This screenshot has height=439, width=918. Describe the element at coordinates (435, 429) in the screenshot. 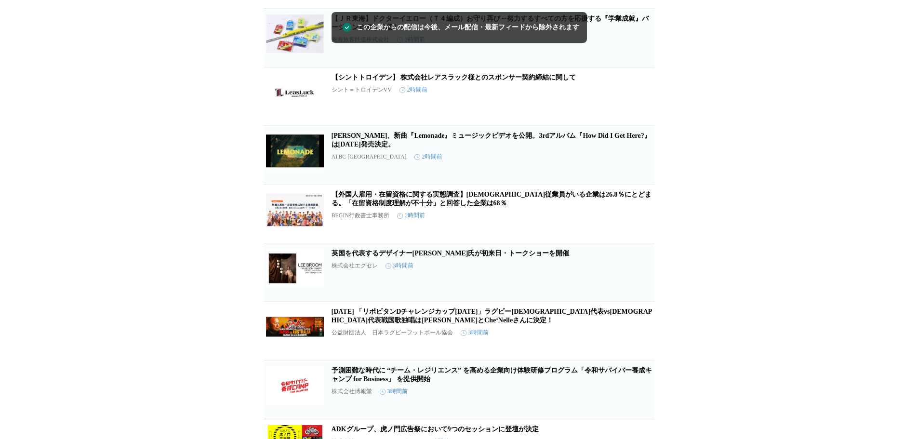

I see `a: ADKグループ、虎ノ門広告祭において9つのセッションに登壇が決定` at that location.